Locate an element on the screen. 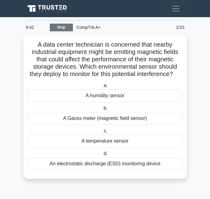 Image resolution: width=210 pixels, height=199 pixels. div: A humidity sensor is located at coordinates (105, 96).